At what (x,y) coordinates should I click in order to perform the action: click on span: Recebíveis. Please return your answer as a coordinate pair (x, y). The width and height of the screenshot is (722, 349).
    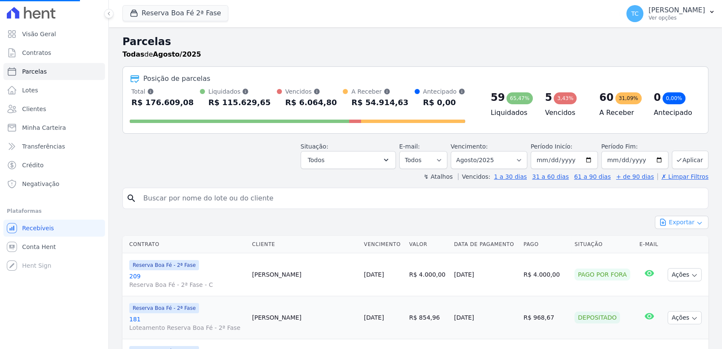
    Looking at the image, I should click on (38, 228).